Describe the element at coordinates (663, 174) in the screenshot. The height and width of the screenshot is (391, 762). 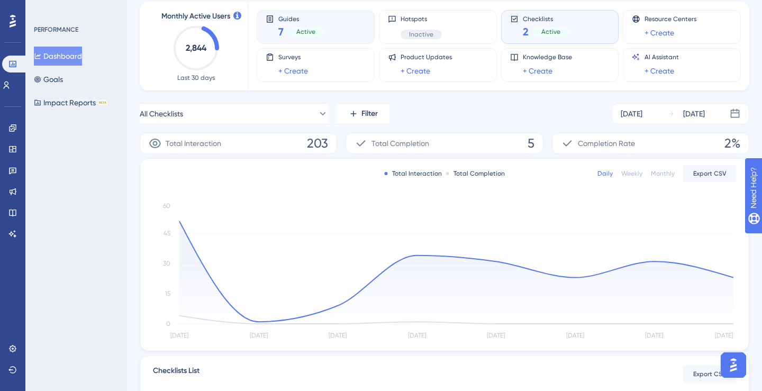
I see `div: Monthly` at that location.